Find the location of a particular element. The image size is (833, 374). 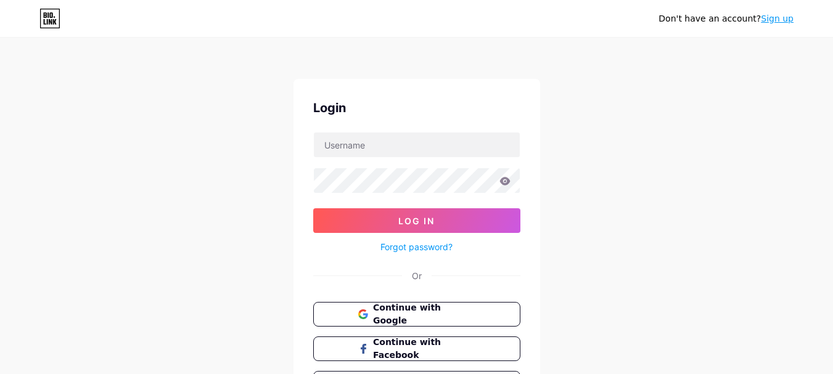

input: Username is located at coordinates (417, 145).